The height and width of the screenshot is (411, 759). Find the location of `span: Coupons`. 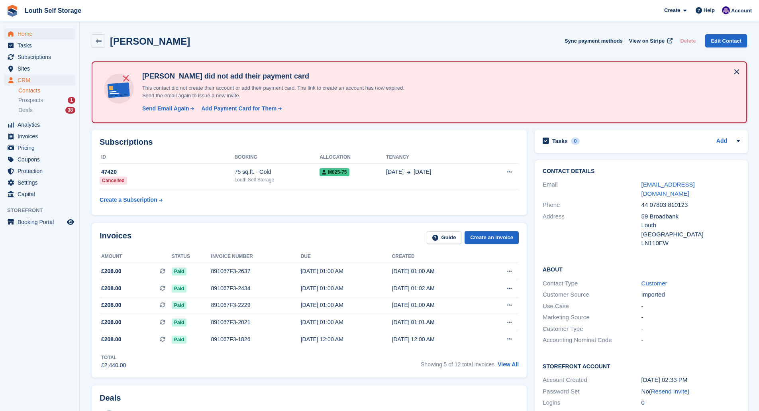

span: Coupons is located at coordinates (41, 159).